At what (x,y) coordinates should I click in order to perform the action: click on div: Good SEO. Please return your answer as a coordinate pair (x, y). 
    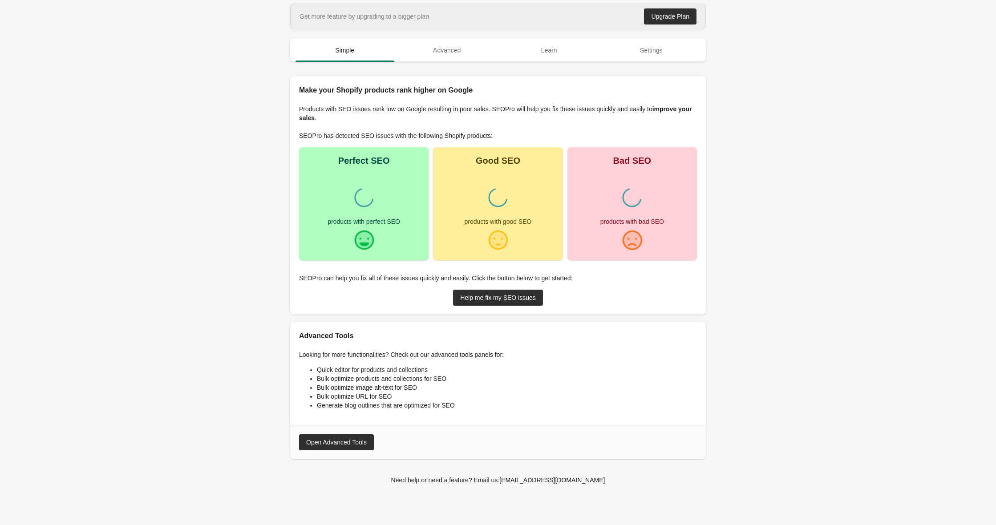
    Looking at the image, I should click on (498, 161).